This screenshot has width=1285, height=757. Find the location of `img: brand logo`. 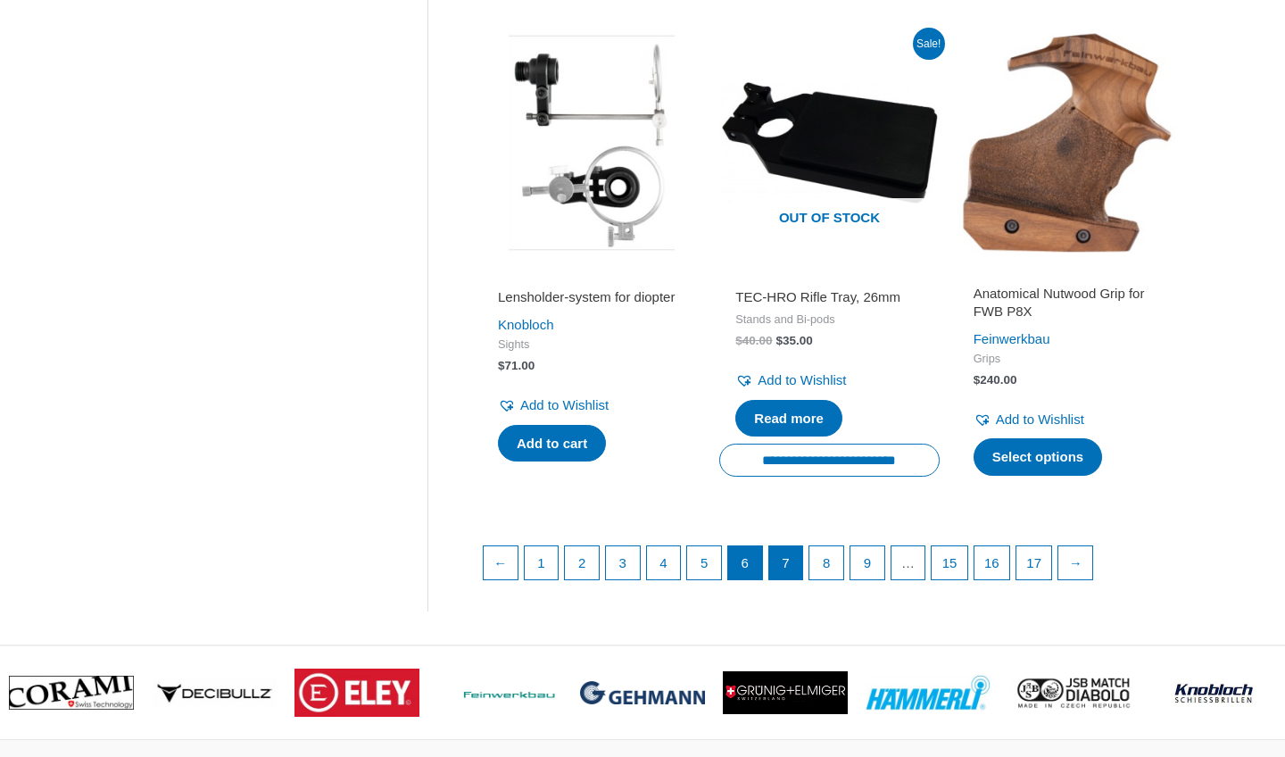

img: brand logo is located at coordinates (357, 693).